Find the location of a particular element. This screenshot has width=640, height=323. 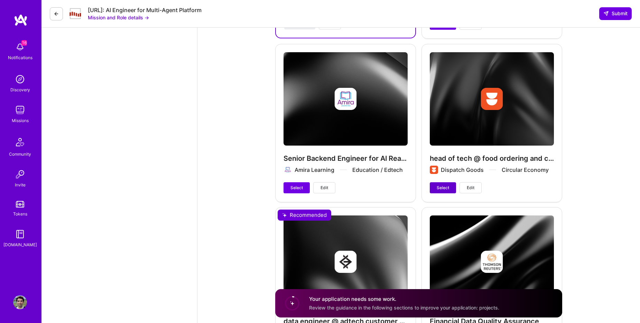

i: icon SendLight is located at coordinates (606, 13).